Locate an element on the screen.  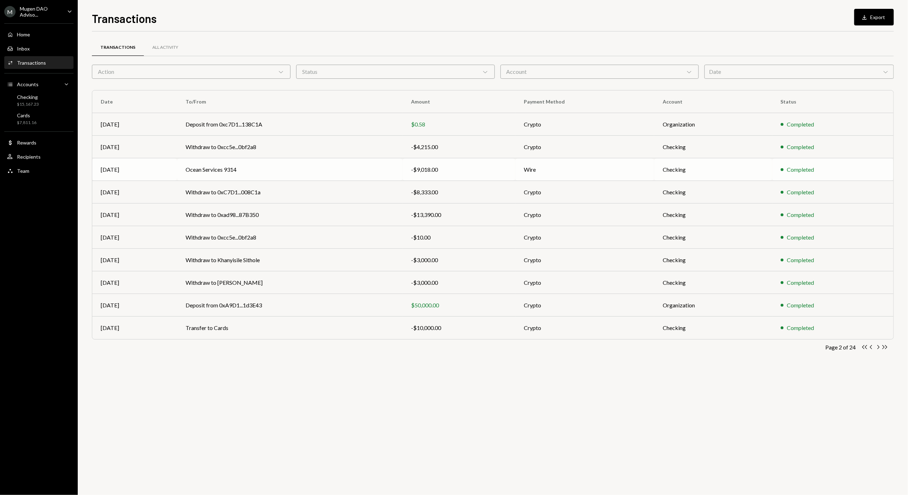
div: Account is located at coordinates (600, 72).